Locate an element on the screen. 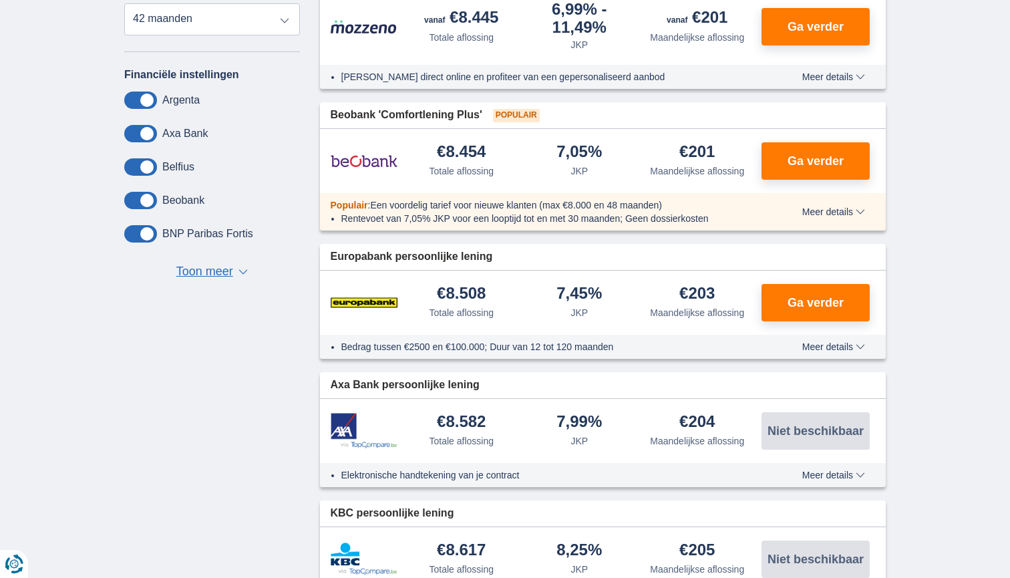  div: €8.617 is located at coordinates (461, 550).